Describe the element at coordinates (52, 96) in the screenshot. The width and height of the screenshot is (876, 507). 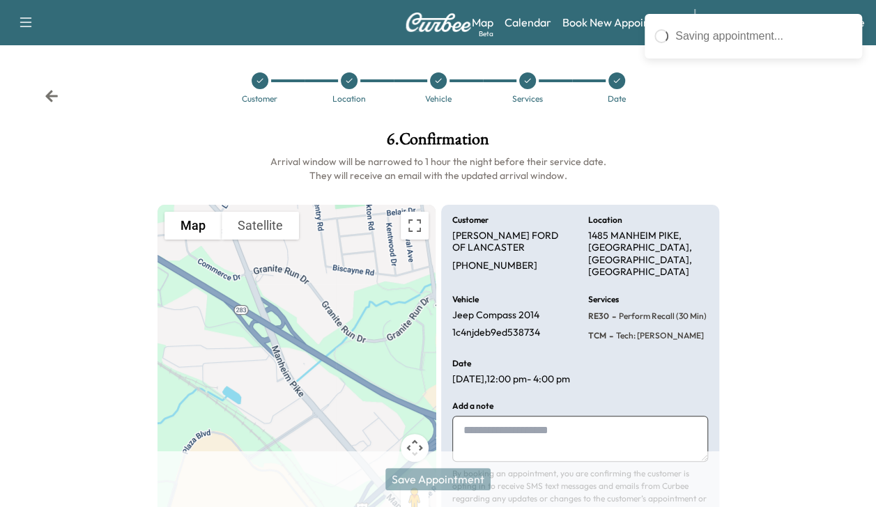
I see `div: Back` at that location.